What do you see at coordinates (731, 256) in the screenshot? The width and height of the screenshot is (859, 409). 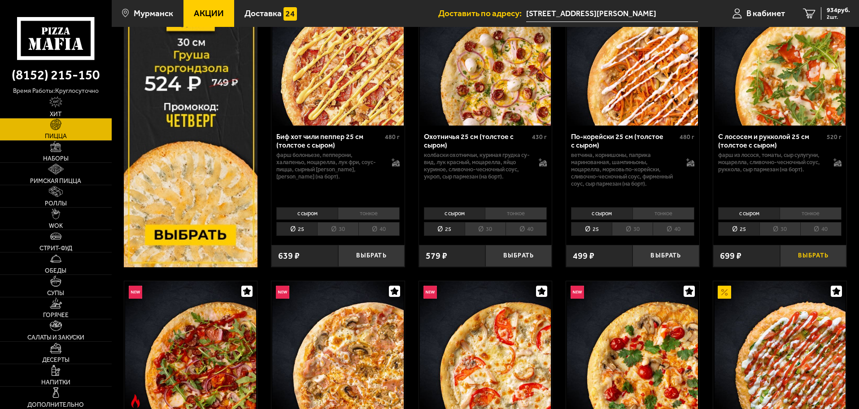 I see `span: 699 ₽` at bounding box center [731, 256].